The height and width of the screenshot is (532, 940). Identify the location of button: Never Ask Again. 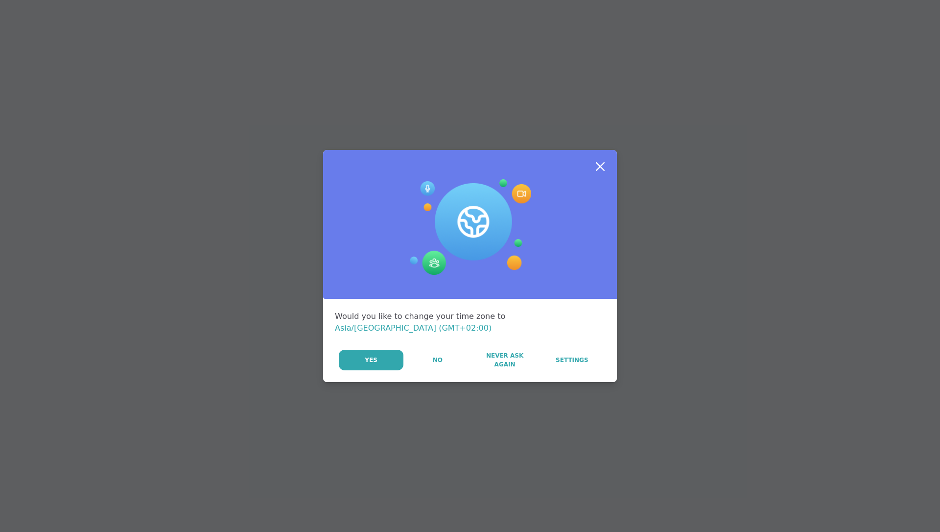
(504, 360).